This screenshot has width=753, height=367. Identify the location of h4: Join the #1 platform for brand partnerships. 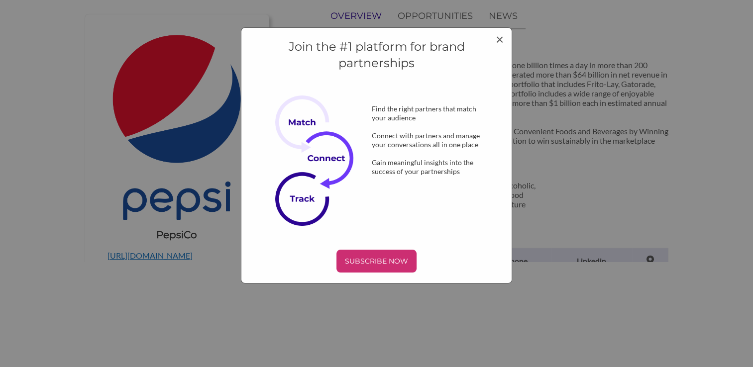
(376, 55).